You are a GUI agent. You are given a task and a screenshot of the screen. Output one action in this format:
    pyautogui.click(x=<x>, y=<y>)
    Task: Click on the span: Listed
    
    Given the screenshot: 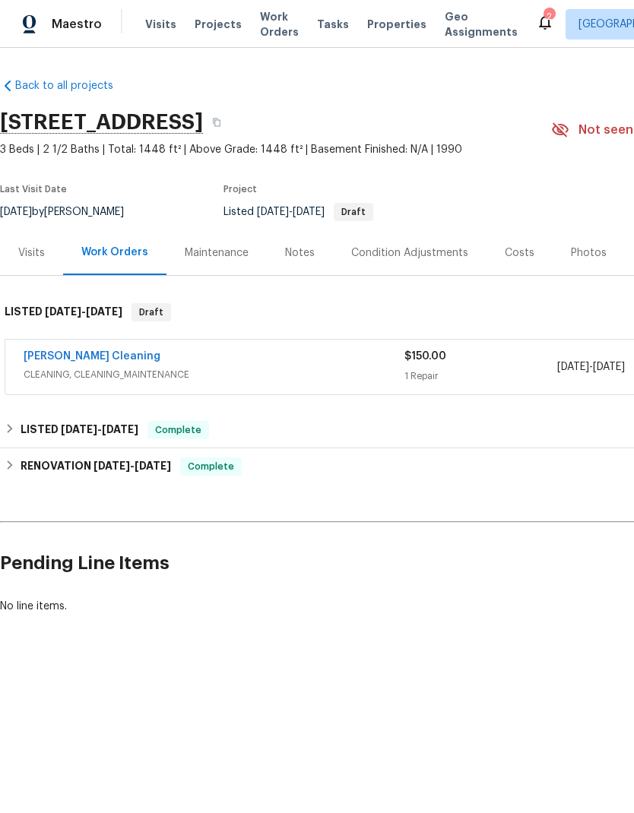 What is the action you would take?
    pyautogui.click(x=298, y=212)
    